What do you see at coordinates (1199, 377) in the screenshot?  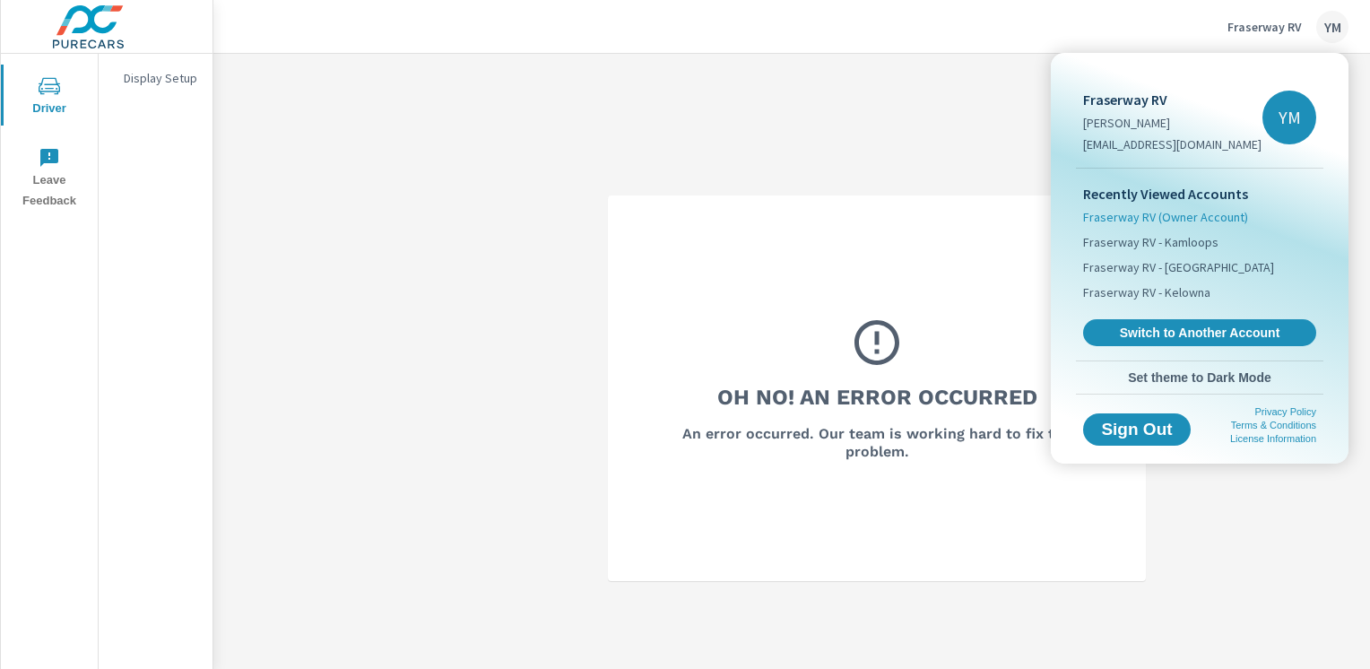 I see `span: Set theme to Dark Mode` at bounding box center [1199, 377].